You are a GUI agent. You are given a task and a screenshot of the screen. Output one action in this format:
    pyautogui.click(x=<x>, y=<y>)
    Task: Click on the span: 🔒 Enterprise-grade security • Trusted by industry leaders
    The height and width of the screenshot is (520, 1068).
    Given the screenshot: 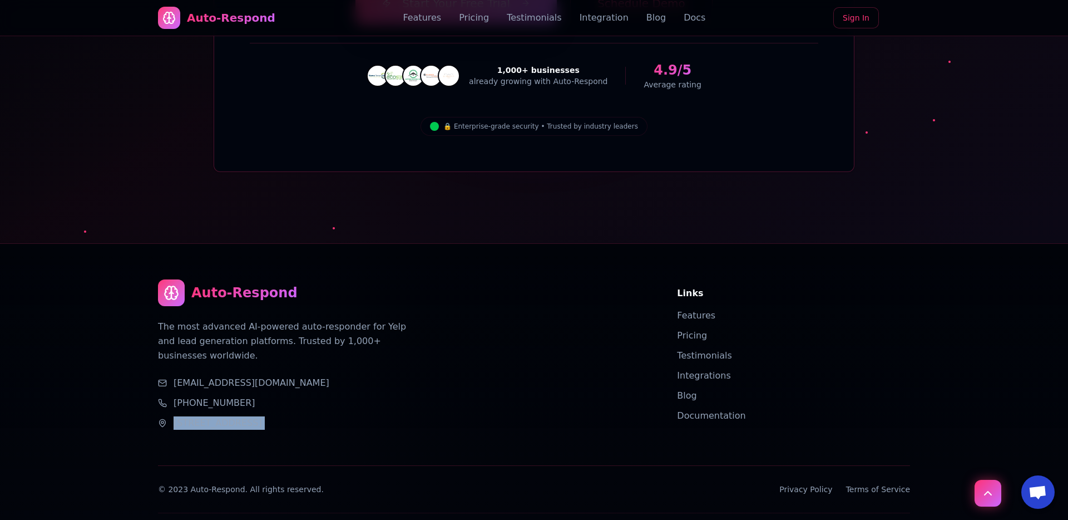 What is the action you would take?
    pyautogui.click(x=541, y=126)
    